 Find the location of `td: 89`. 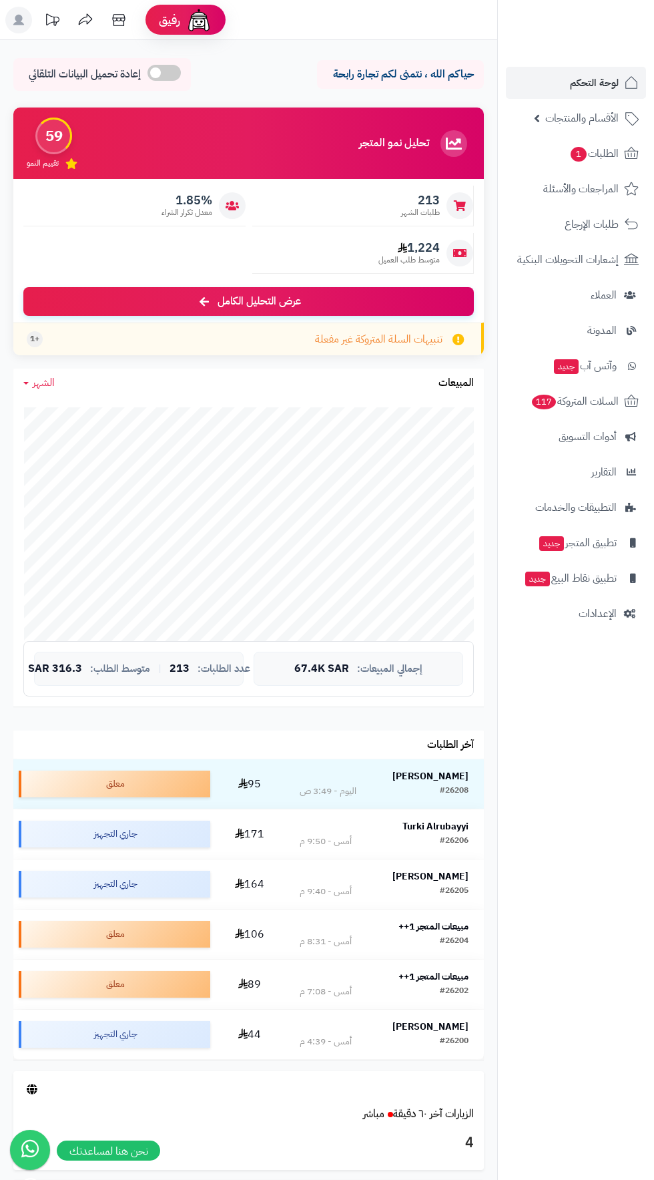

td: 89 is located at coordinates (250, 984).